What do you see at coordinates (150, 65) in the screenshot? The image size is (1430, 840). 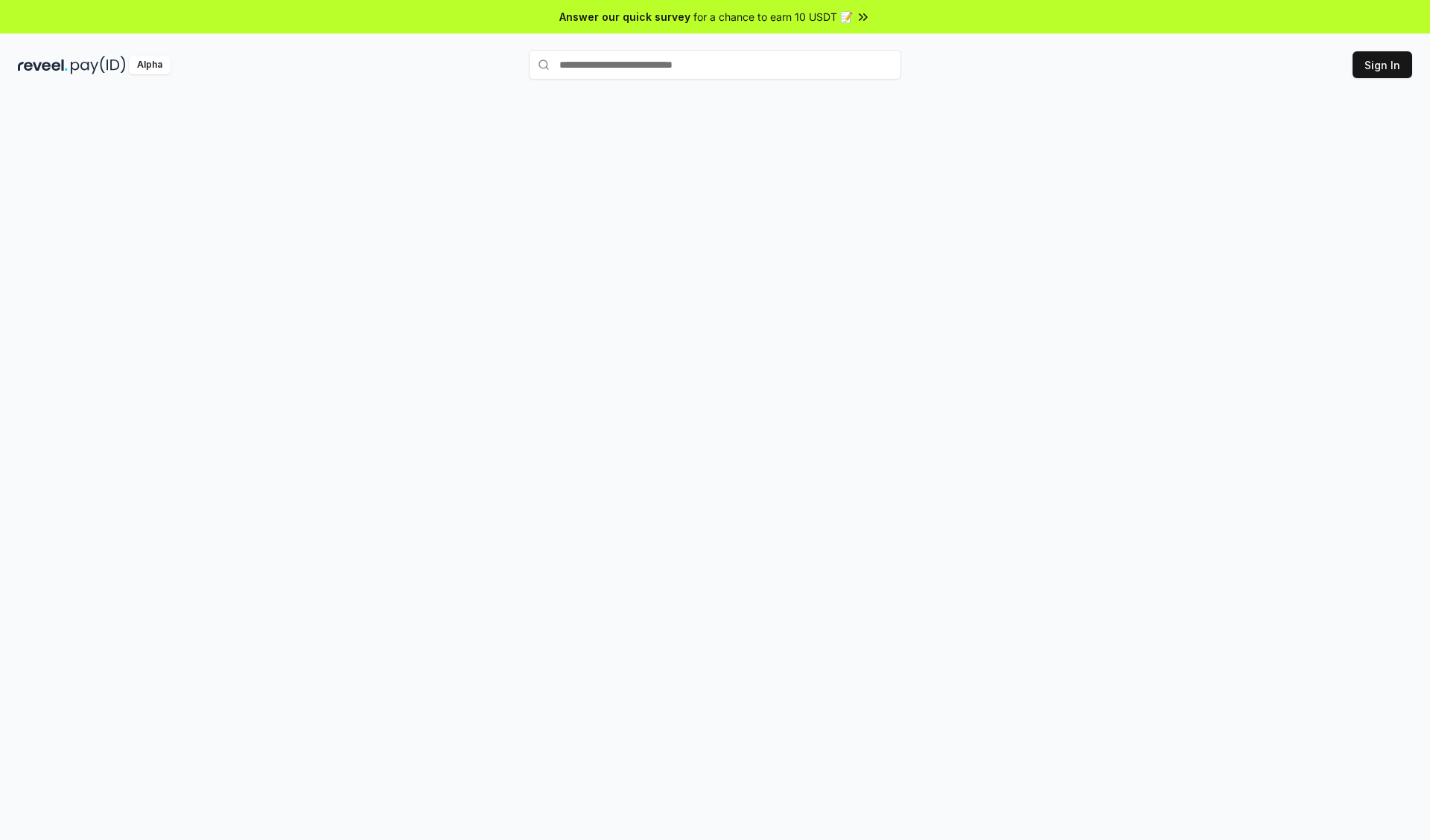 I see `div: Alpha` at bounding box center [150, 65].